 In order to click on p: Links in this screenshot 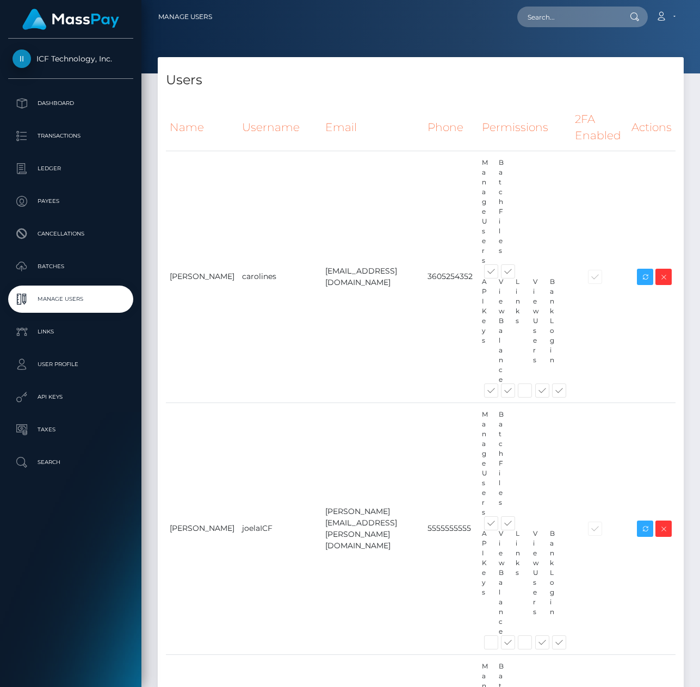, I will do `click(71, 332)`.